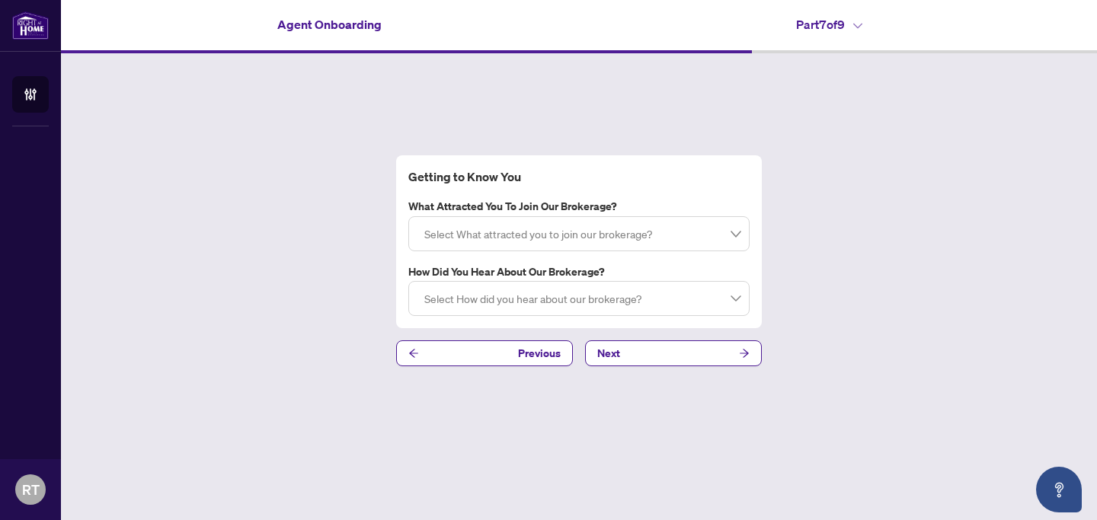 Image resolution: width=1097 pixels, height=520 pixels. I want to click on button: Previous, so click(484, 353).